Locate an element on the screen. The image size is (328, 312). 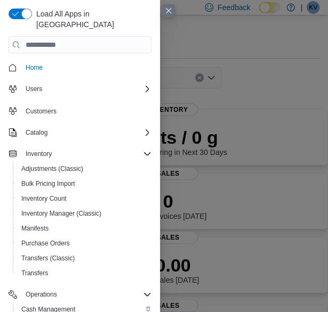
a: Transfers (Classic) is located at coordinates (48, 259).